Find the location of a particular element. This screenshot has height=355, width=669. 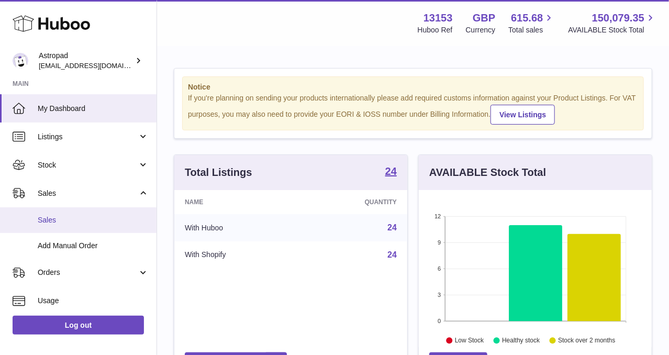

span: My Dashboard is located at coordinates (93, 108).